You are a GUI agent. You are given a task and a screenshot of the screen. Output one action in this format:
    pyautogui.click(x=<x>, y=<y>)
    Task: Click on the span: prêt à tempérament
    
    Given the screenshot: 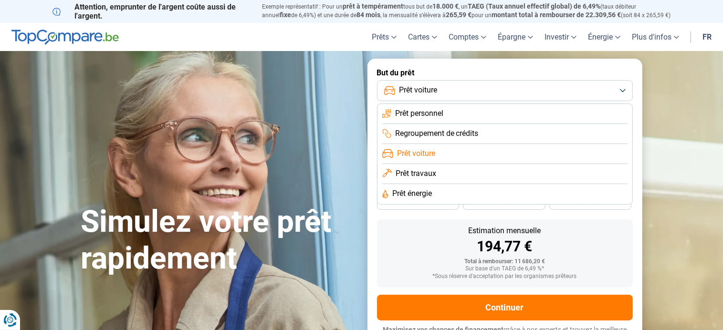 What is the action you would take?
    pyautogui.click(x=373, y=6)
    